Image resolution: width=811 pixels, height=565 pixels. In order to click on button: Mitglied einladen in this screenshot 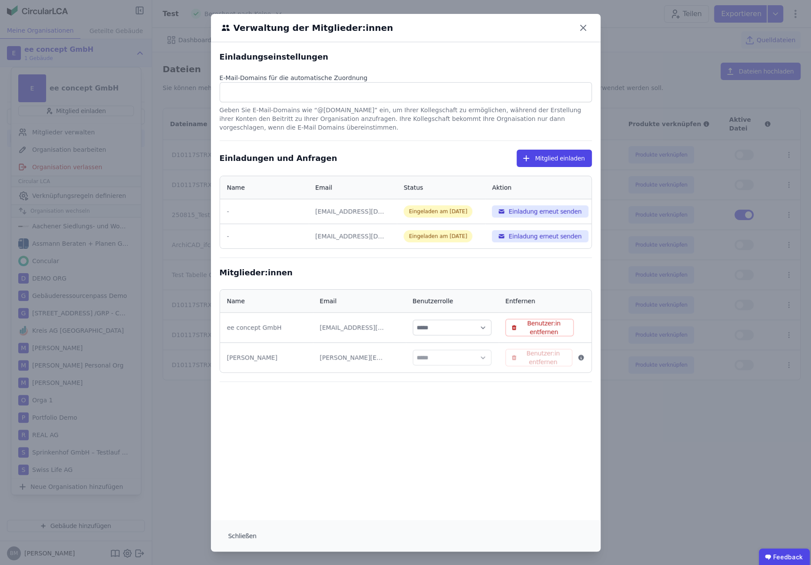, I will do `click(554, 158)`.